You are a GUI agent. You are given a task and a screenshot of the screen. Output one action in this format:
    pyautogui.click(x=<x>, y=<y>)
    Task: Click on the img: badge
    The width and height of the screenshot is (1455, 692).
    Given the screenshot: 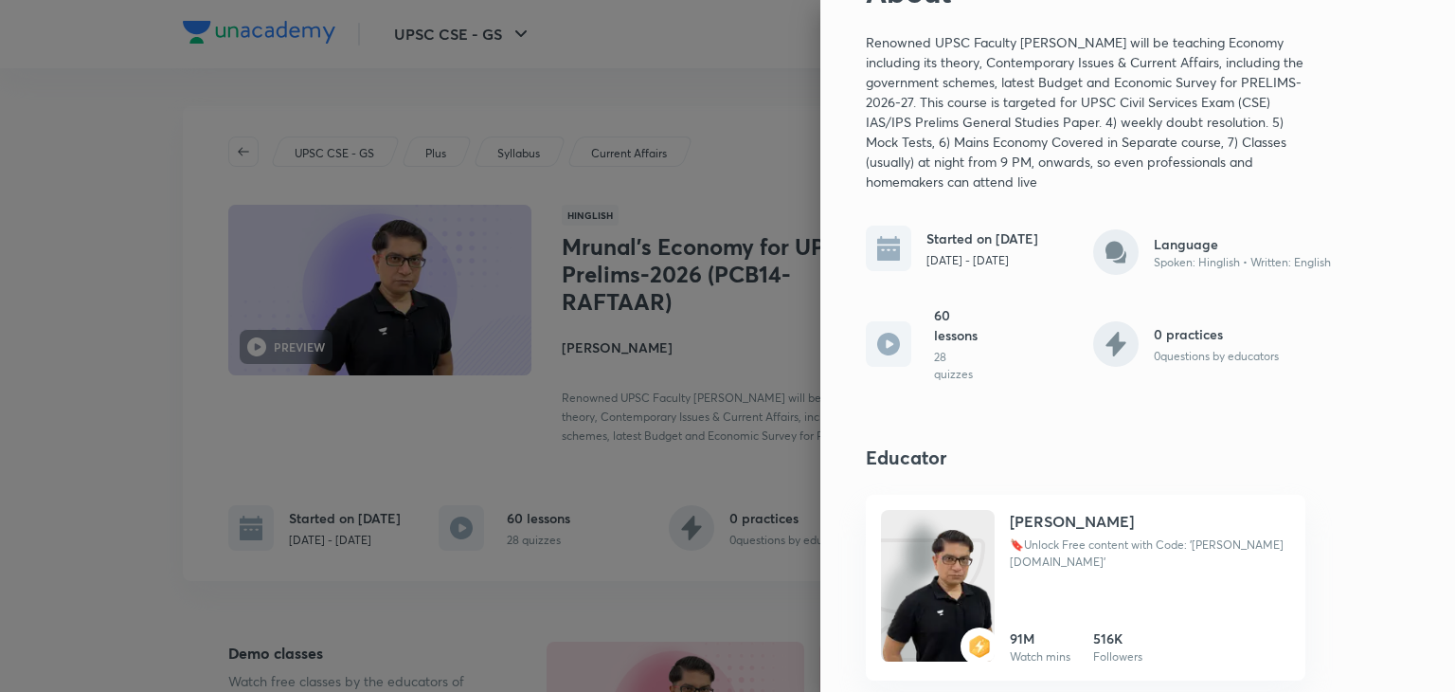 What is the action you would take?
    pyautogui.click(x=980, y=646)
    